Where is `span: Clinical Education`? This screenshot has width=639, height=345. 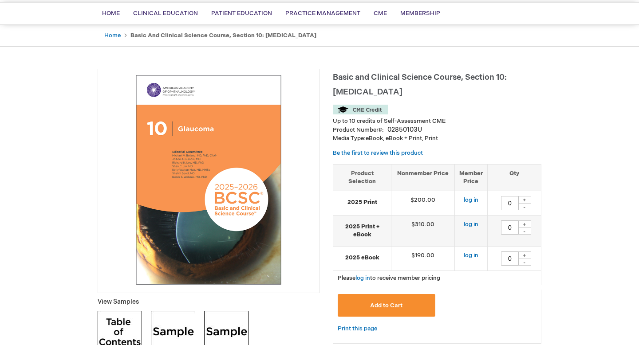
span: Clinical Education is located at coordinates (165, 13).